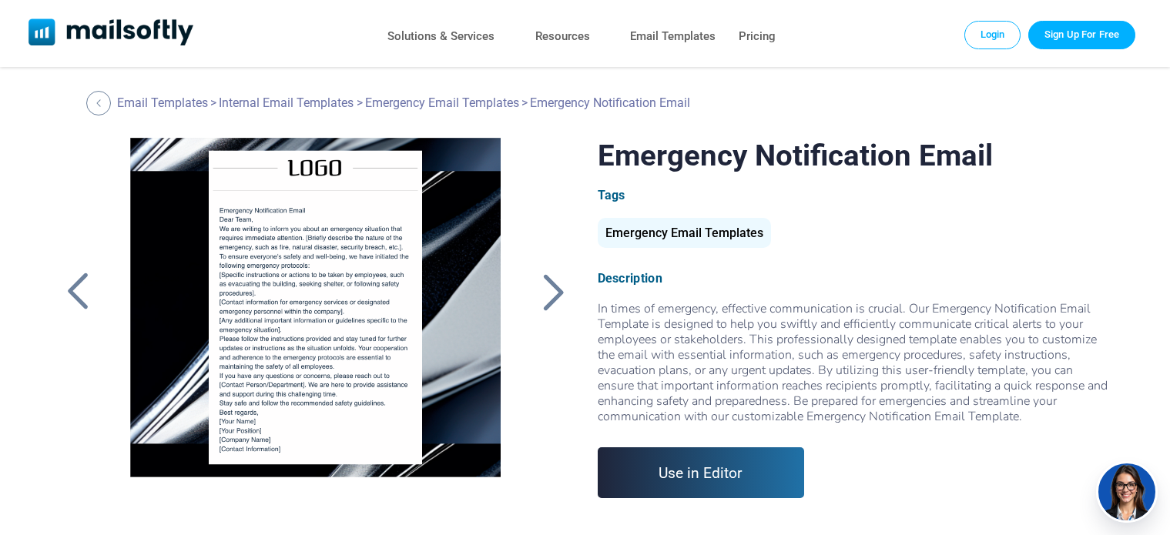 The width and height of the screenshot is (1170, 535). Describe the element at coordinates (855, 278) in the screenshot. I see `div: Description` at that location.